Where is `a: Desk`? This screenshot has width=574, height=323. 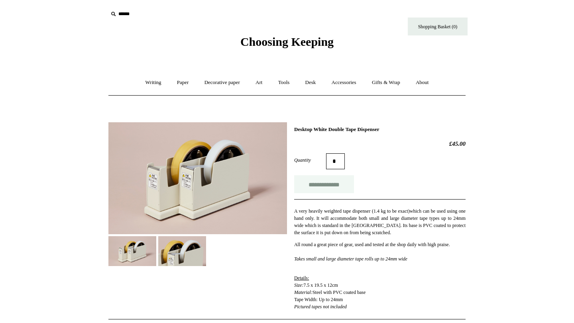
a: Desk is located at coordinates (310, 82).